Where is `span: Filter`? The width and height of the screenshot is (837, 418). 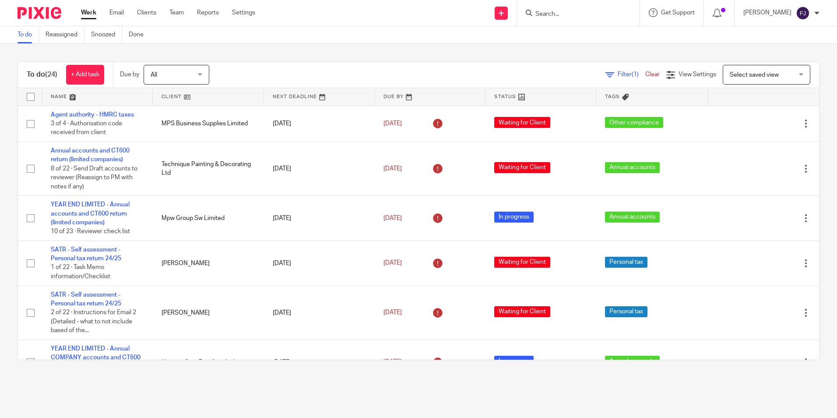 span: Filter is located at coordinates (632, 74).